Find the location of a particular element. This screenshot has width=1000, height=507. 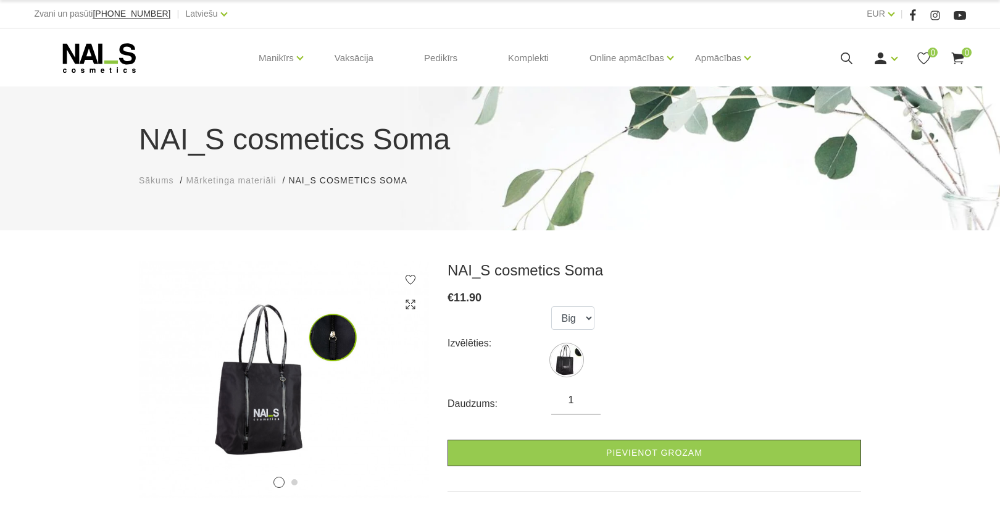

button: 1 of 2 is located at coordinates (279, 482).